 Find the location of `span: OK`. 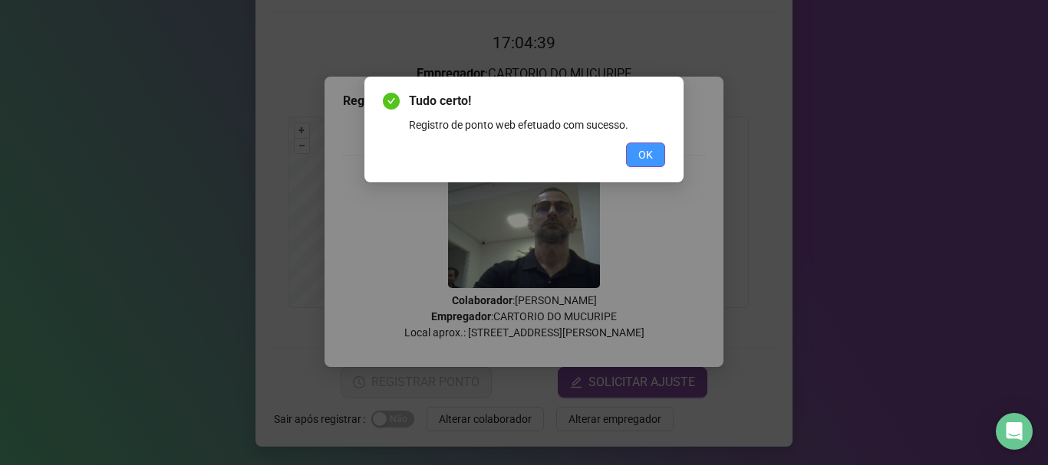

span: OK is located at coordinates (645, 155).